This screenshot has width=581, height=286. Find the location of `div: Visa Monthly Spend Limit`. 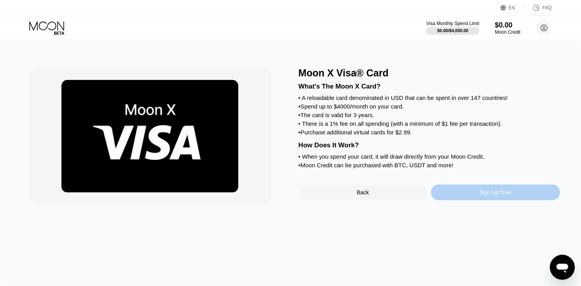

div: Visa Monthly Spend Limit is located at coordinates (452, 23).